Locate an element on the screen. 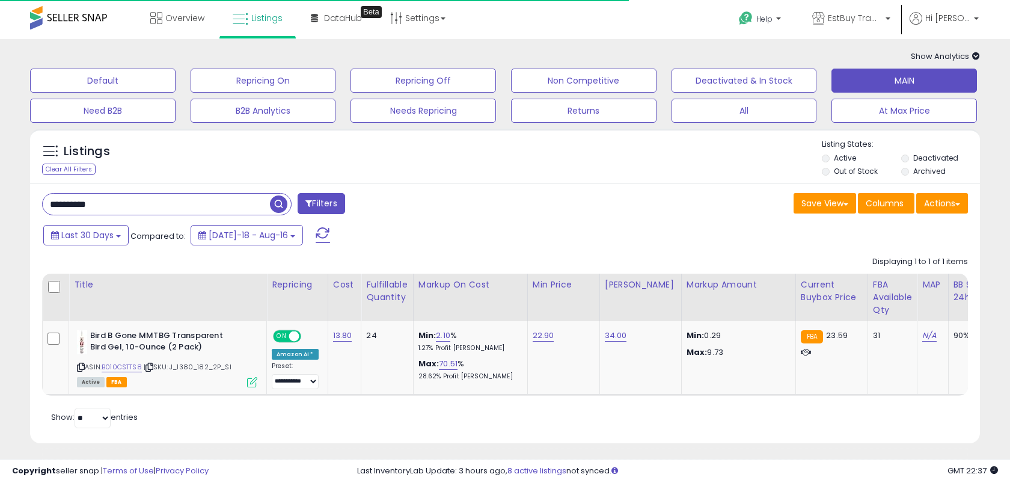 The height and width of the screenshot is (483, 1010). label: Active is located at coordinates (845, 158).